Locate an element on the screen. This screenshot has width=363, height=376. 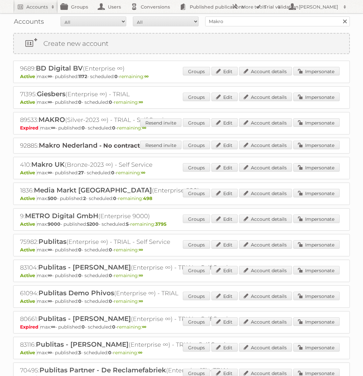
strong: 2 is located at coordinates (85, 198).